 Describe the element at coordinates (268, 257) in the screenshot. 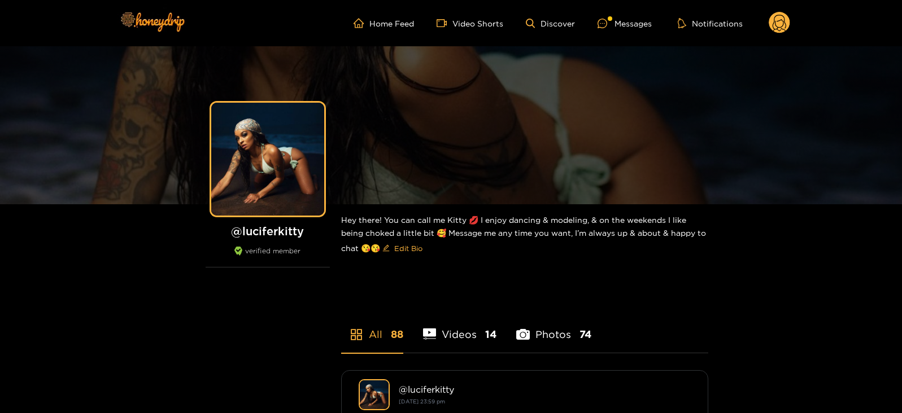

I see `div: verified member` at that location.